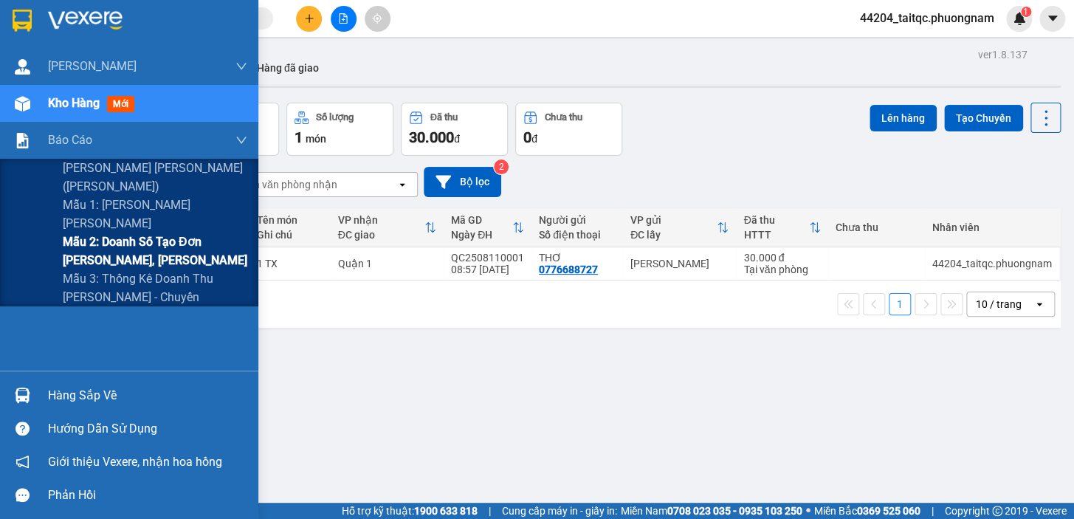  Describe the element at coordinates (673, 235) in the screenshot. I see `div: ĐC lấy` at that location.